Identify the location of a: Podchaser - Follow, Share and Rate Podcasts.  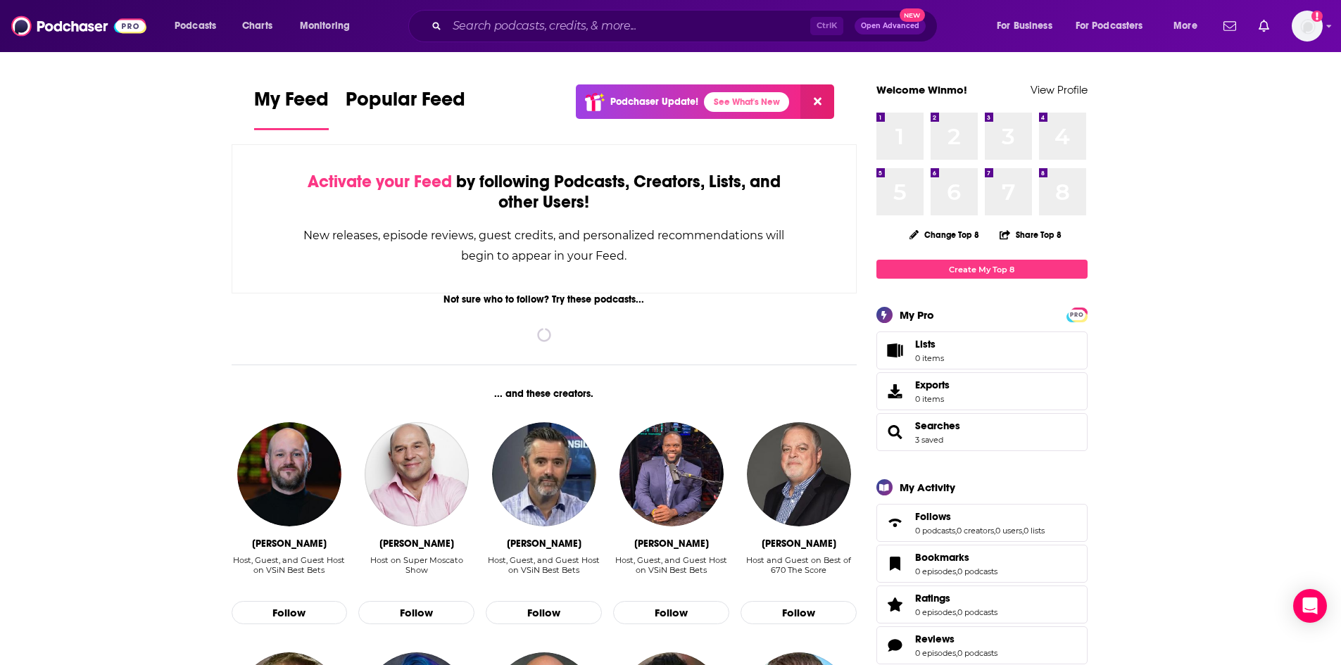
(79, 26).